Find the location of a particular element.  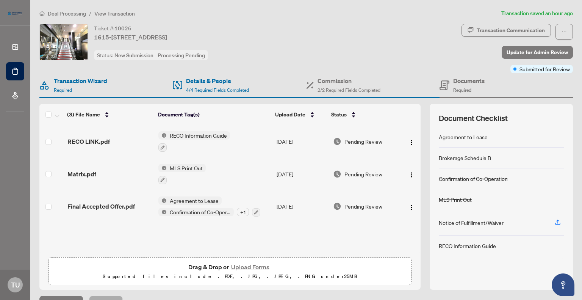

div: Notice of Fulfillment/Waiver is located at coordinates (471, 223).